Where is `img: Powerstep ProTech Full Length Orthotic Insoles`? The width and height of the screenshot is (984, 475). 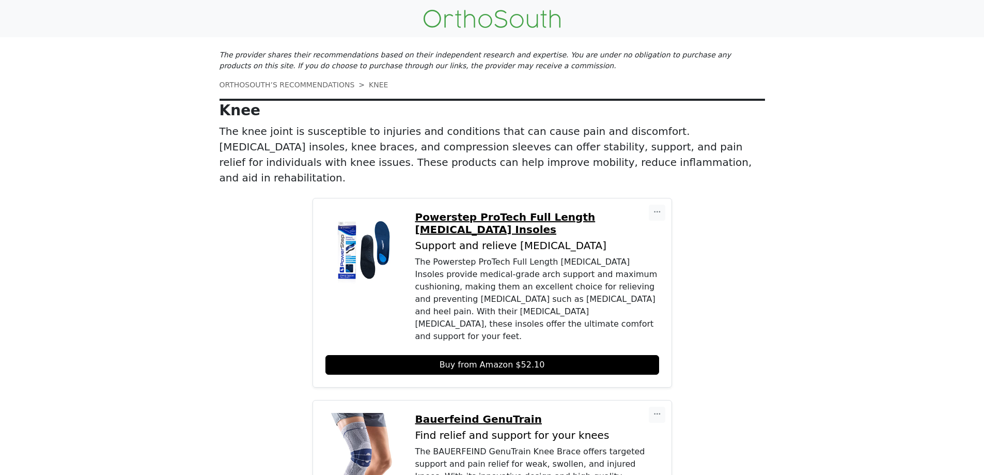 img: Powerstep ProTech Full Length Orthotic Insoles is located at coordinates (364, 250).